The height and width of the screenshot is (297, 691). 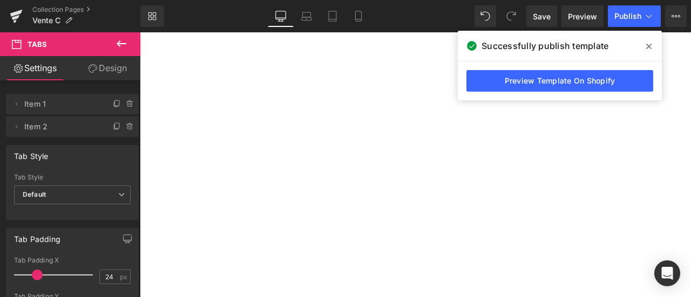 What do you see at coordinates (306, 16) in the screenshot?
I see `a: Laptop` at bounding box center [306, 16].